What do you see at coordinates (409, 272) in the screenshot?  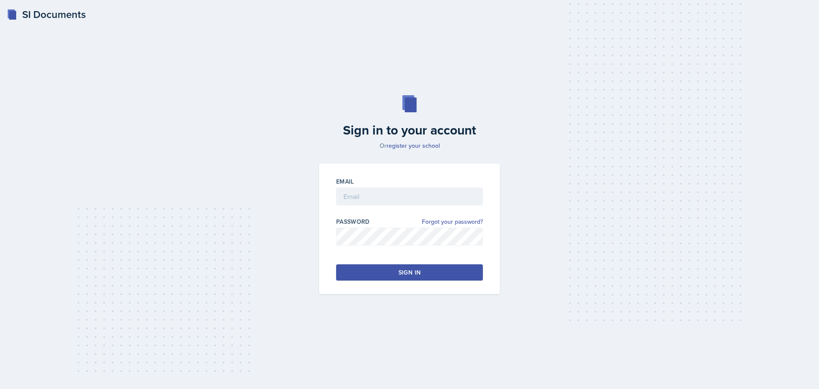 I see `div: Sign in` at bounding box center [409, 272].